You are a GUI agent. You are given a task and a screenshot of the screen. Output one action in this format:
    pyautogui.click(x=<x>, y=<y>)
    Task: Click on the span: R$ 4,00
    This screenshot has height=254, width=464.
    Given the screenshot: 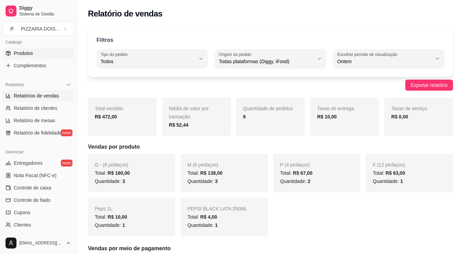 What is the action you would take?
    pyautogui.click(x=208, y=217)
    